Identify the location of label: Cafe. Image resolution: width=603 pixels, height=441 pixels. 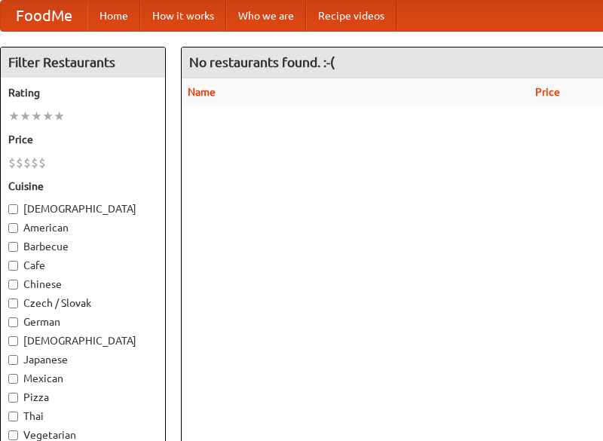
(83, 265).